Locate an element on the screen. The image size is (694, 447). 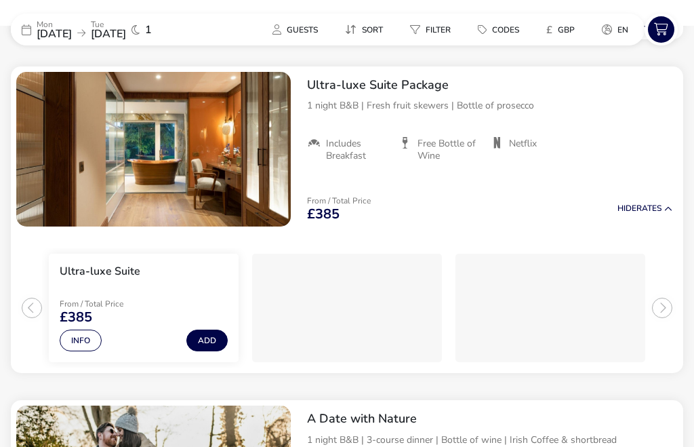
naf-pibe-menu-bar-item: en is located at coordinates (618, 29).